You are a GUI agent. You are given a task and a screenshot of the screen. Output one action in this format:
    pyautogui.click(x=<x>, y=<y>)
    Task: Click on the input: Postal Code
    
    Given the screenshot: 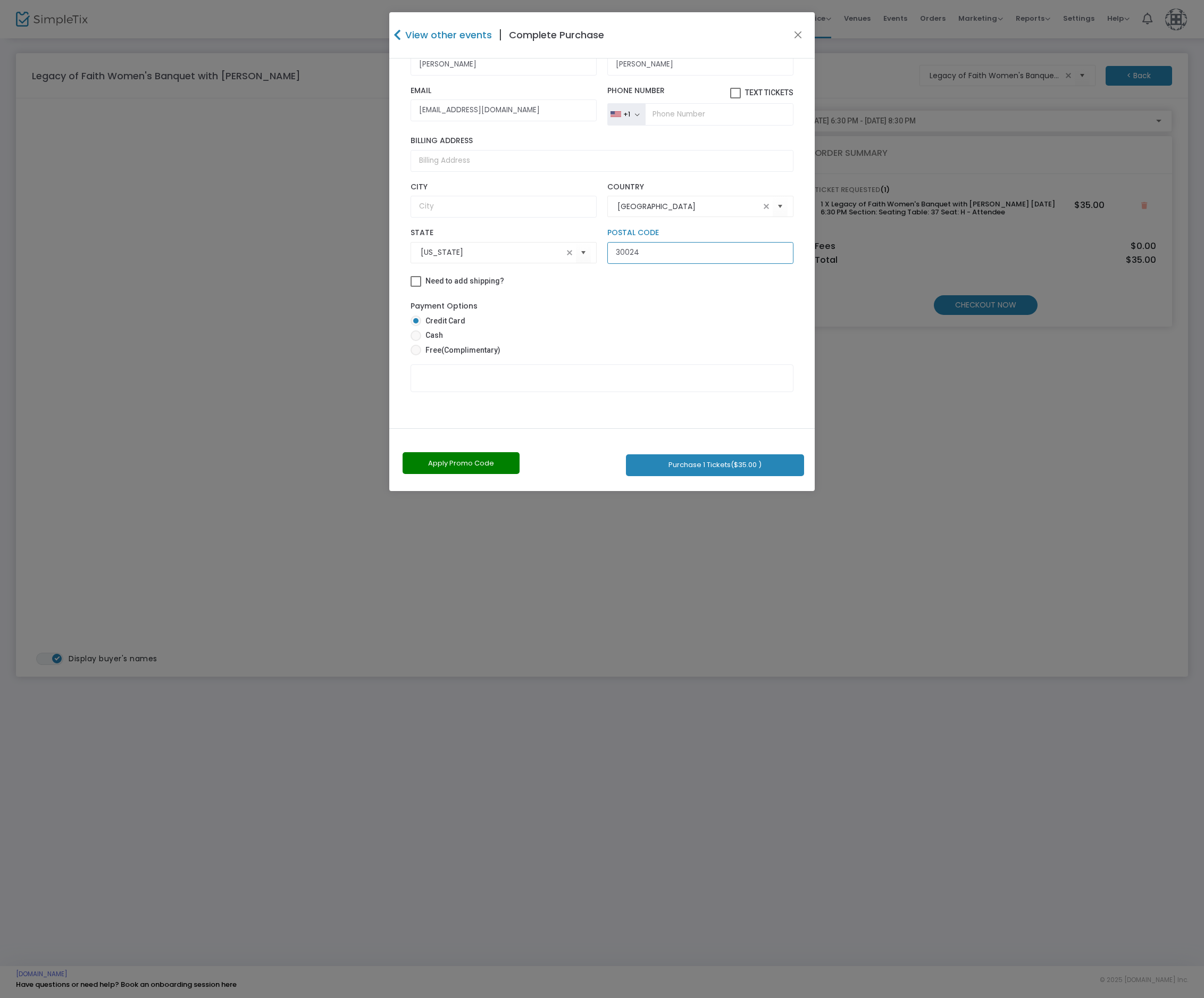 What is the action you would take?
    pyautogui.click(x=700, y=253)
    